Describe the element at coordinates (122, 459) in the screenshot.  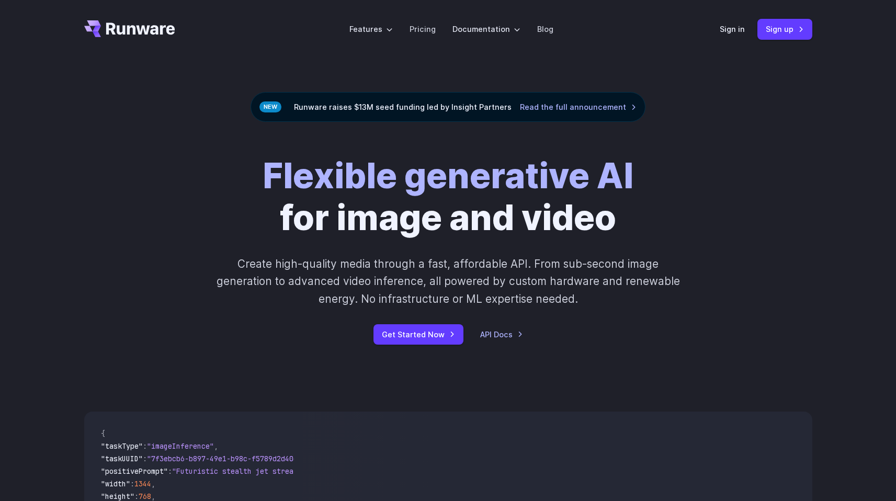
I see `span: "taskUUID"` at that location.